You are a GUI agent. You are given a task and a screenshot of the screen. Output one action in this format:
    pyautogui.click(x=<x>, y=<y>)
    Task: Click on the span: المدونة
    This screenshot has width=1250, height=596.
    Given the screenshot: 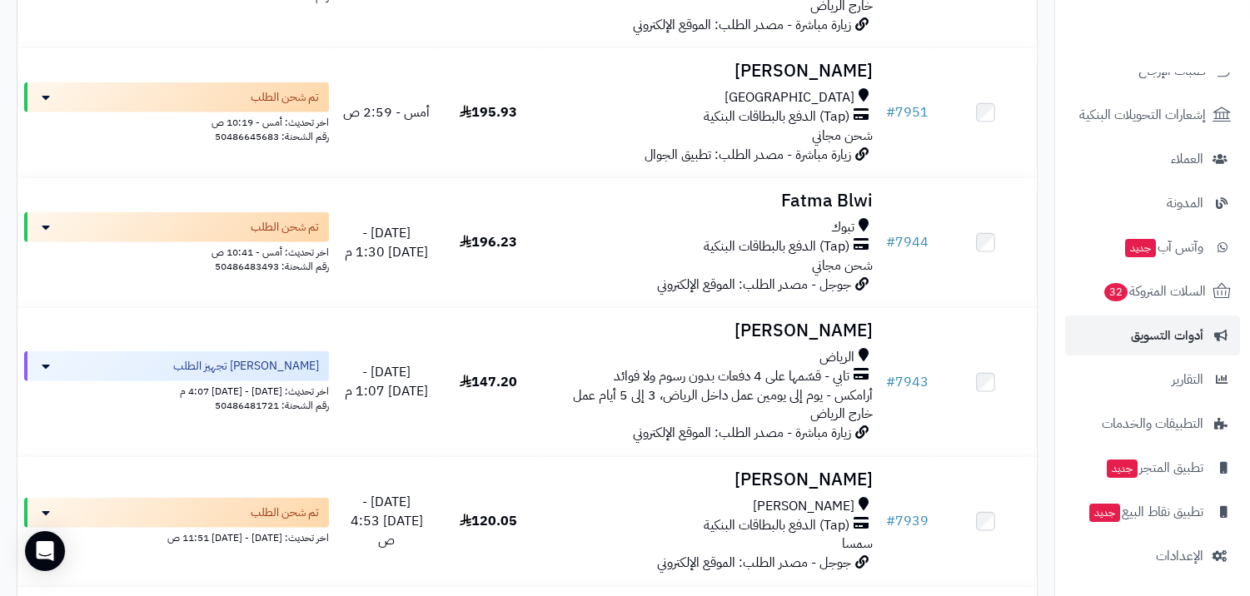 What is the action you would take?
    pyautogui.click(x=1185, y=203)
    